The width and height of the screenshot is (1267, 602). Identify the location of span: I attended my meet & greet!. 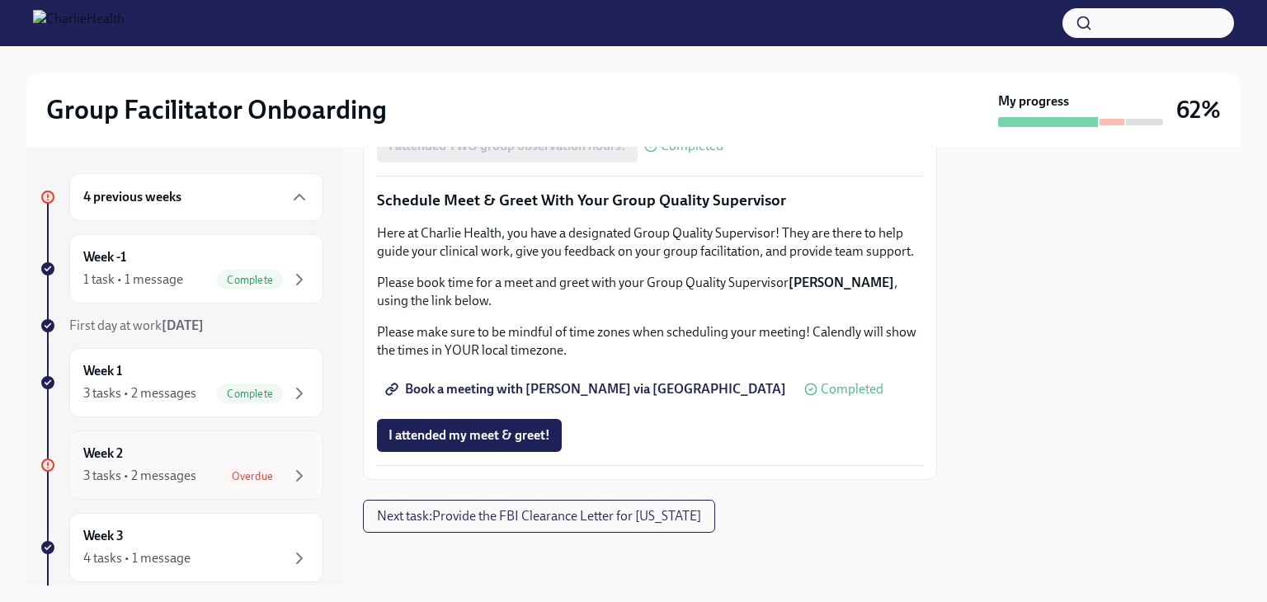
(469, 436).